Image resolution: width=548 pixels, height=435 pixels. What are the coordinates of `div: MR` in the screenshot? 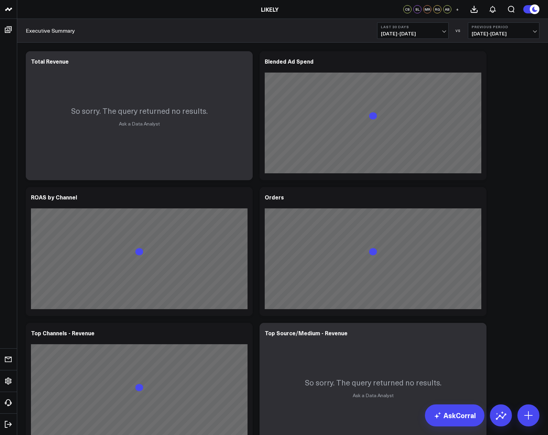 It's located at (427, 9).